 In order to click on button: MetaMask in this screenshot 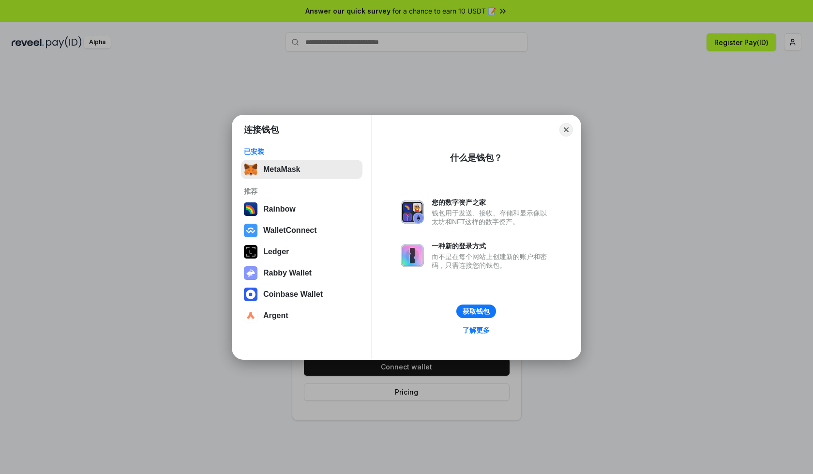, I will do `click(301, 169)`.